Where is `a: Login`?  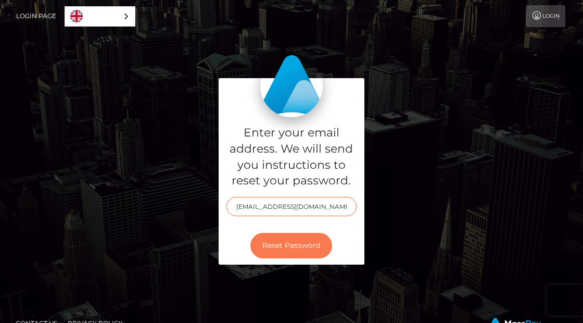
a: Login is located at coordinates (545, 16).